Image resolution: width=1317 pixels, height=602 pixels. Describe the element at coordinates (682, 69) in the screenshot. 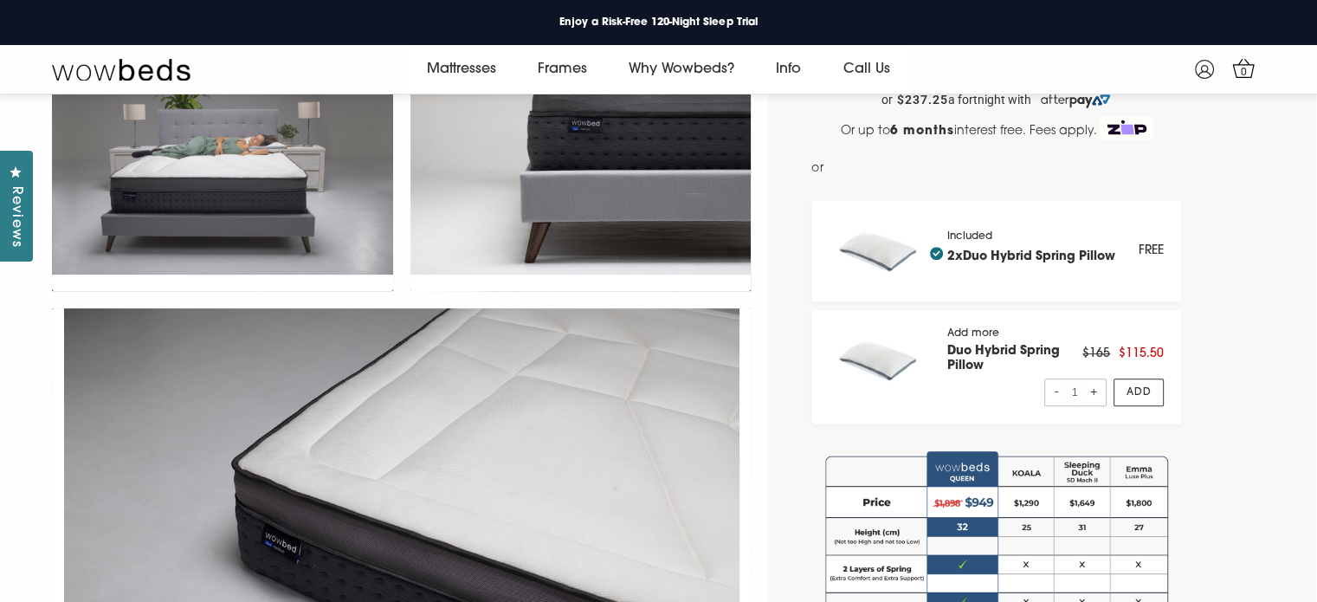

I see `a: Why Wowbeds?` at that location.